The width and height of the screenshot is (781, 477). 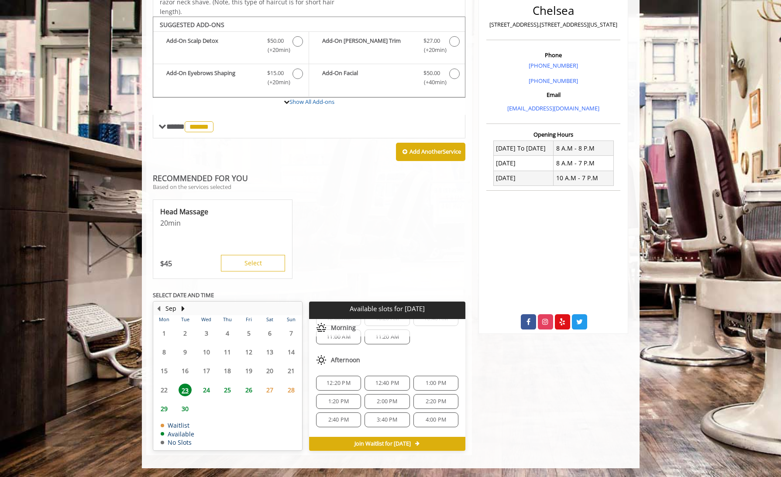 What do you see at coordinates (183, 295) in the screenshot?
I see `b: SELECT DATE AND TIME` at bounding box center [183, 295].